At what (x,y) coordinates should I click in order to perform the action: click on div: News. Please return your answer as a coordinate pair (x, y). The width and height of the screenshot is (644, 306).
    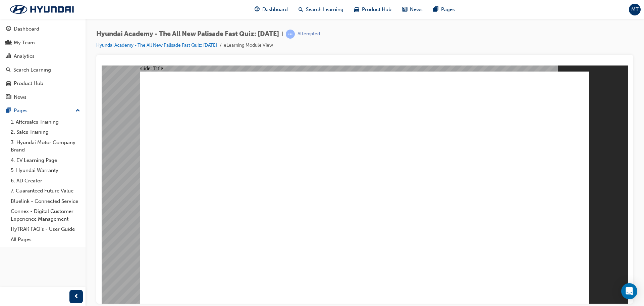
    Looking at the image, I should click on (20, 97).